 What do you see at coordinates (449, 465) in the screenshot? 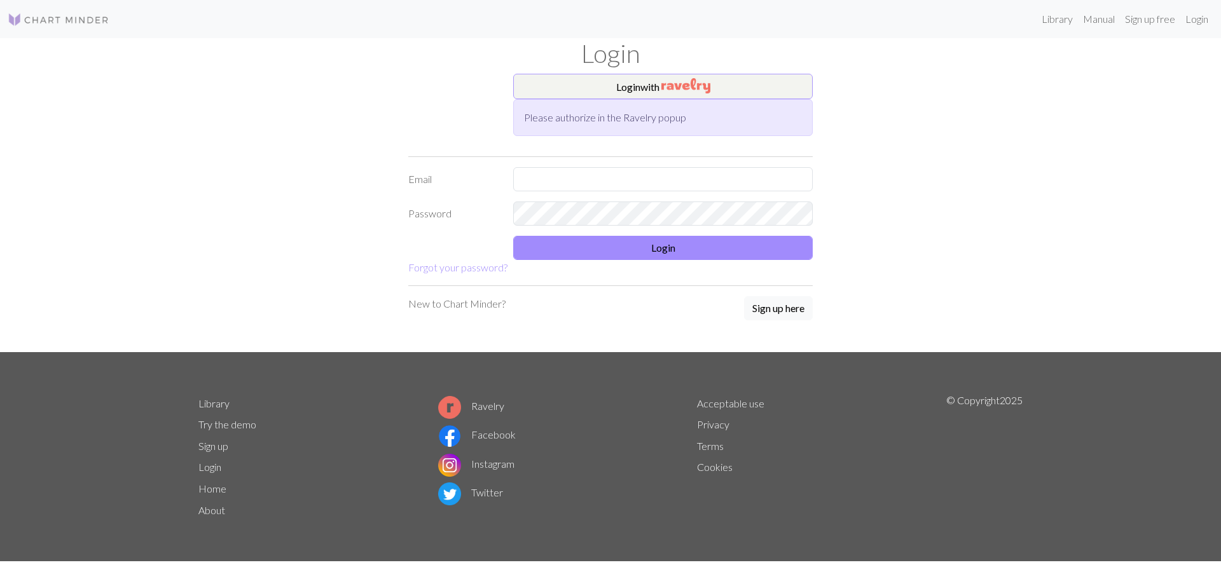
I see `img: Instagram logo` at bounding box center [449, 465].